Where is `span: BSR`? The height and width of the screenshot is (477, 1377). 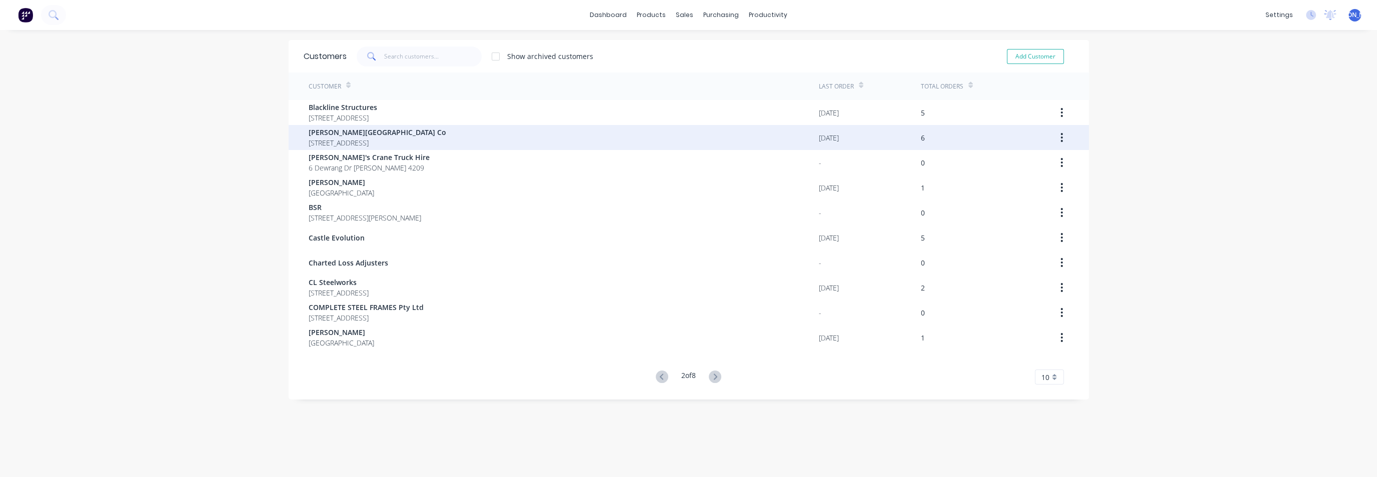
span: BSR is located at coordinates (365, 207).